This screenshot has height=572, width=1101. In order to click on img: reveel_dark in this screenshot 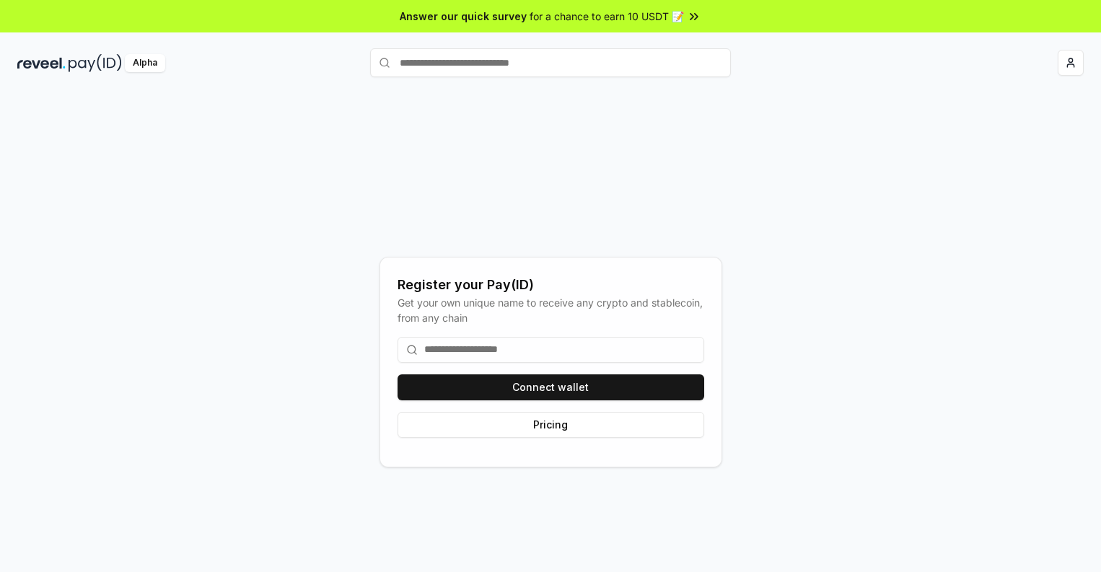, I will do `click(41, 63)`.